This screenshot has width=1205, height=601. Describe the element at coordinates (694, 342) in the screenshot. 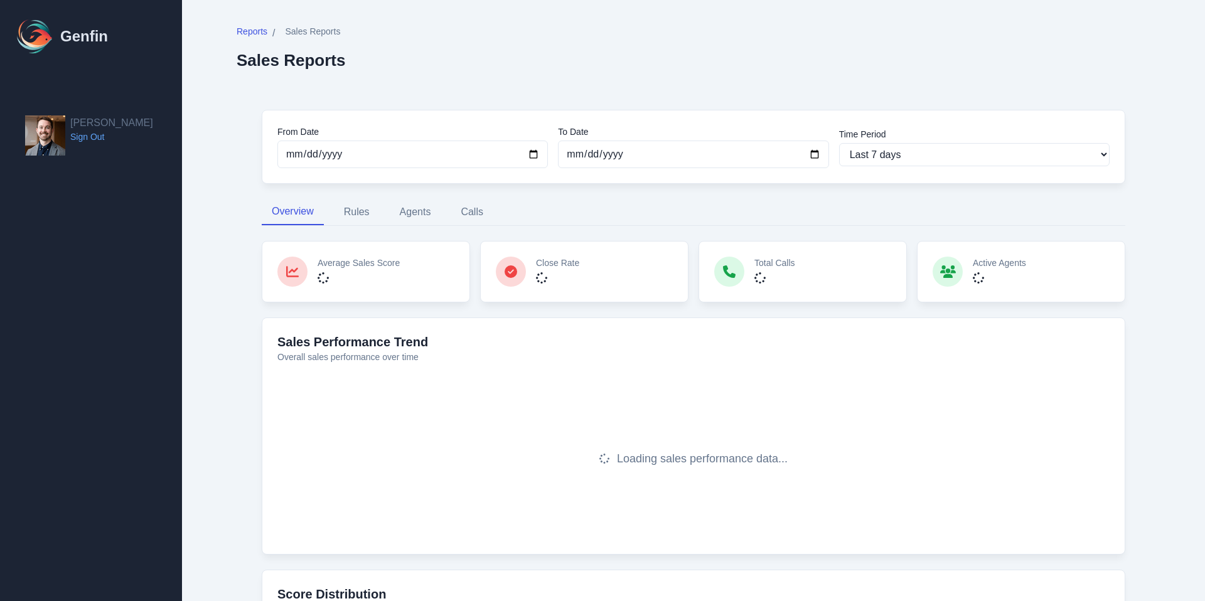

I see `h3: Sales Performance Trend` at that location.